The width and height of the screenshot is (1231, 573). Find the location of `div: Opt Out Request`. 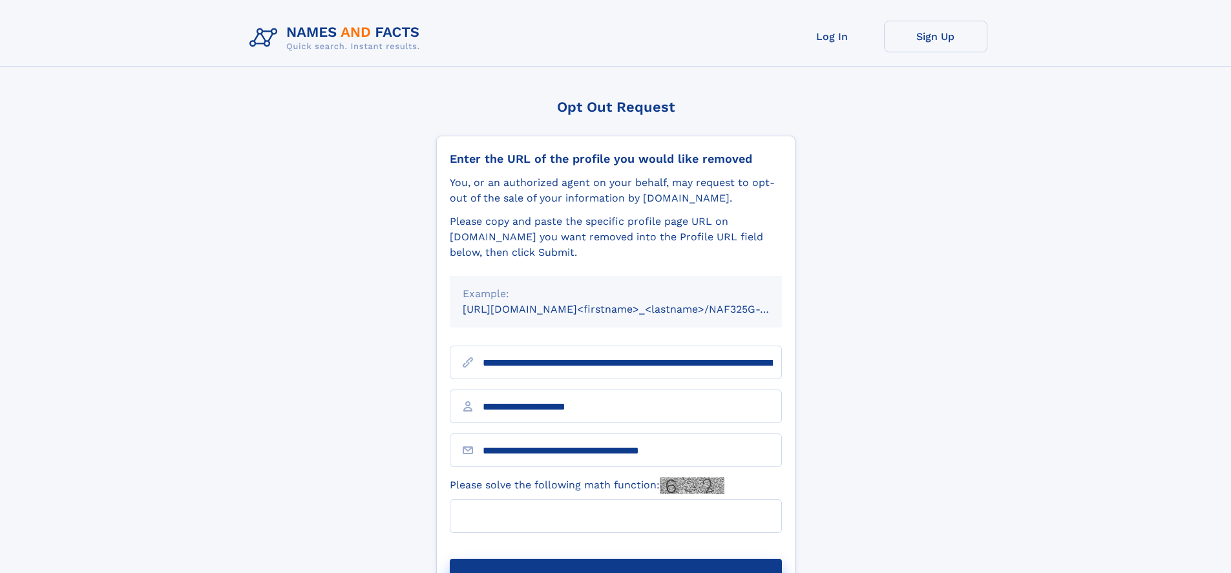

div: Opt Out Request is located at coordinates (616, 107).